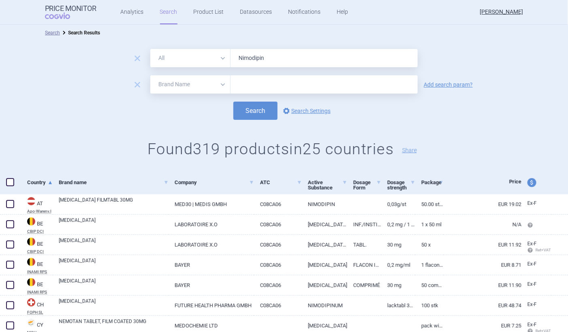 The image size is (568, 332). Describe the element at coordinates (410, 150) in the screenshot. I see `button: Share` at that location.